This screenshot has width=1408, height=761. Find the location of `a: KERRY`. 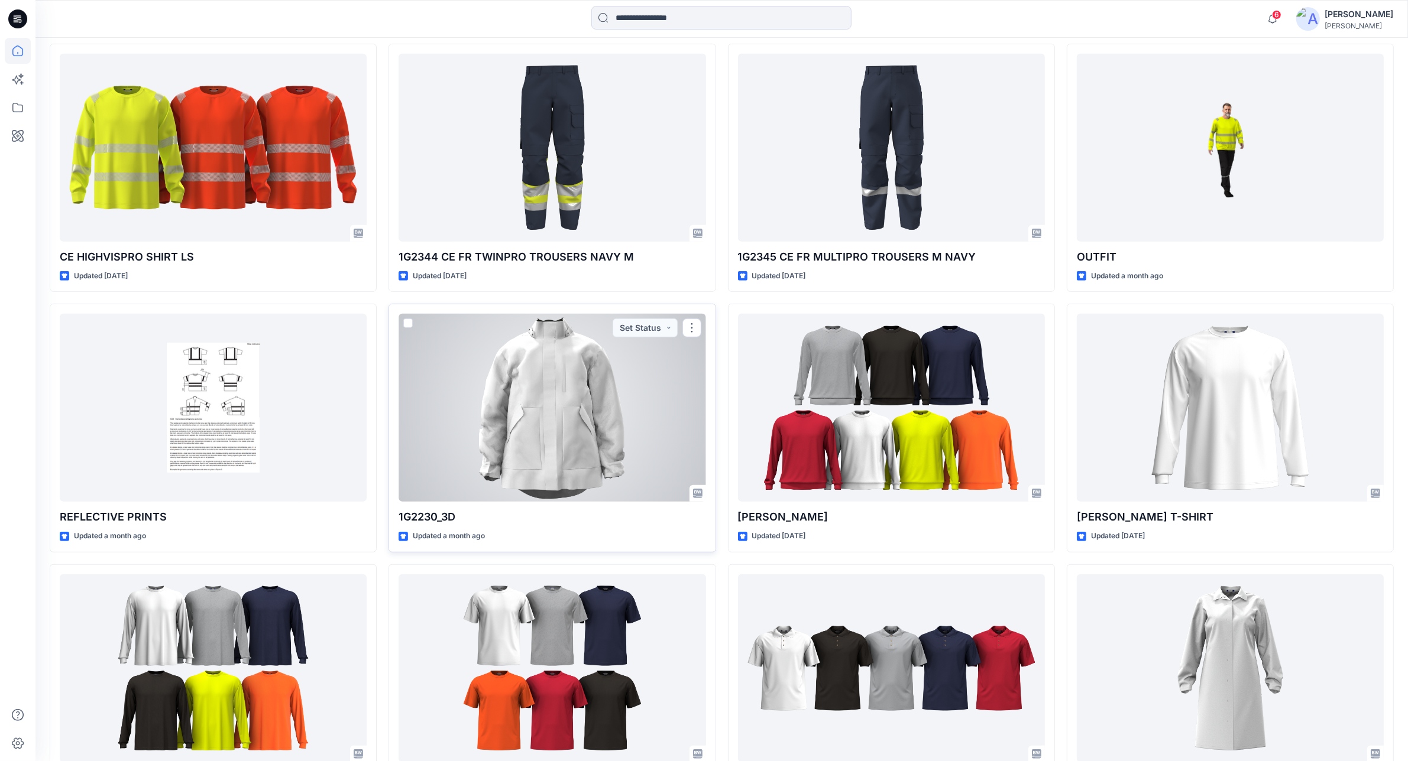

a: KERRY is located at coordinates (891, 408).